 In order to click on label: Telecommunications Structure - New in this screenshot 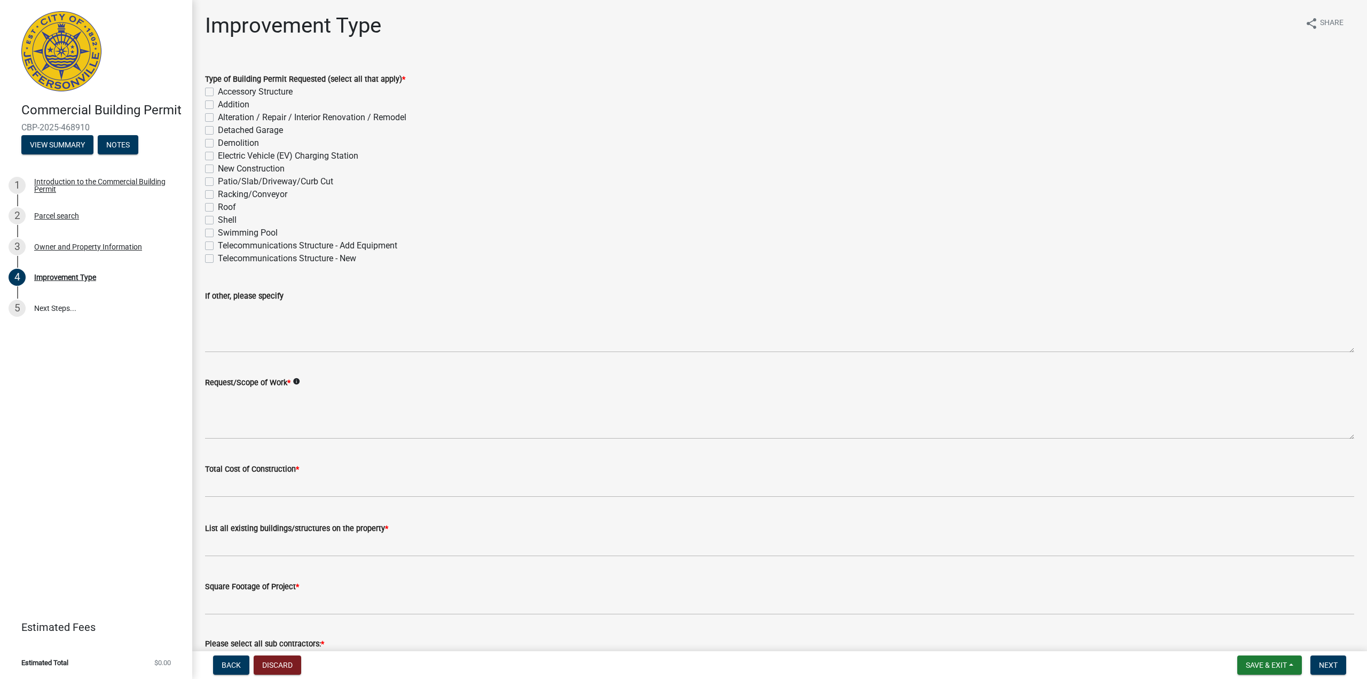, I will do `click(287, 259)`.